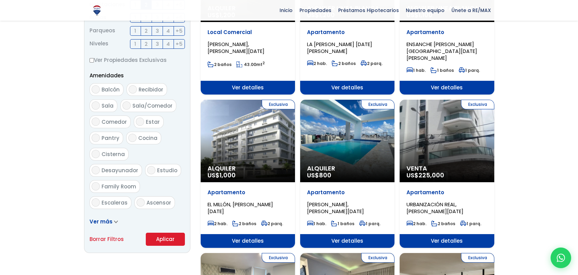 The image size is (578, 275). Describe the element at coordinates (137, 60) in the screenshot. I see `label: Ver Propiedades Exclusivas` at that location.